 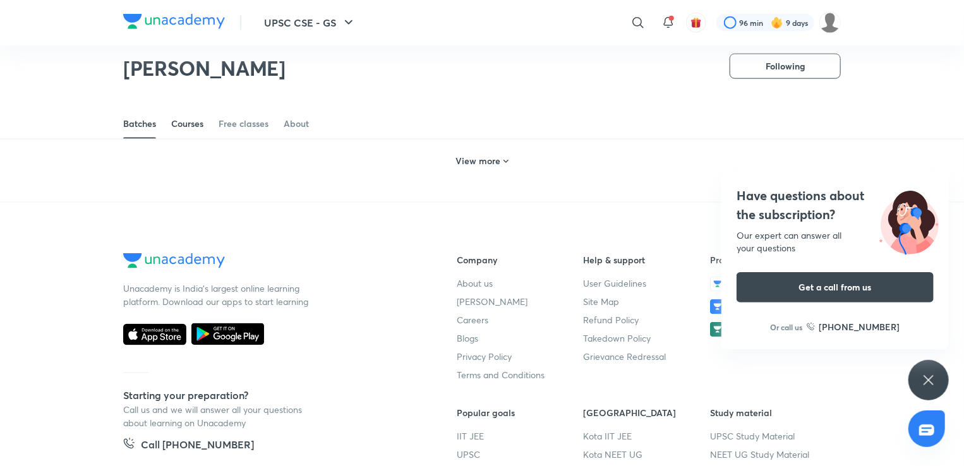 I want to click on div: Courses, so click(x=187, y=124).